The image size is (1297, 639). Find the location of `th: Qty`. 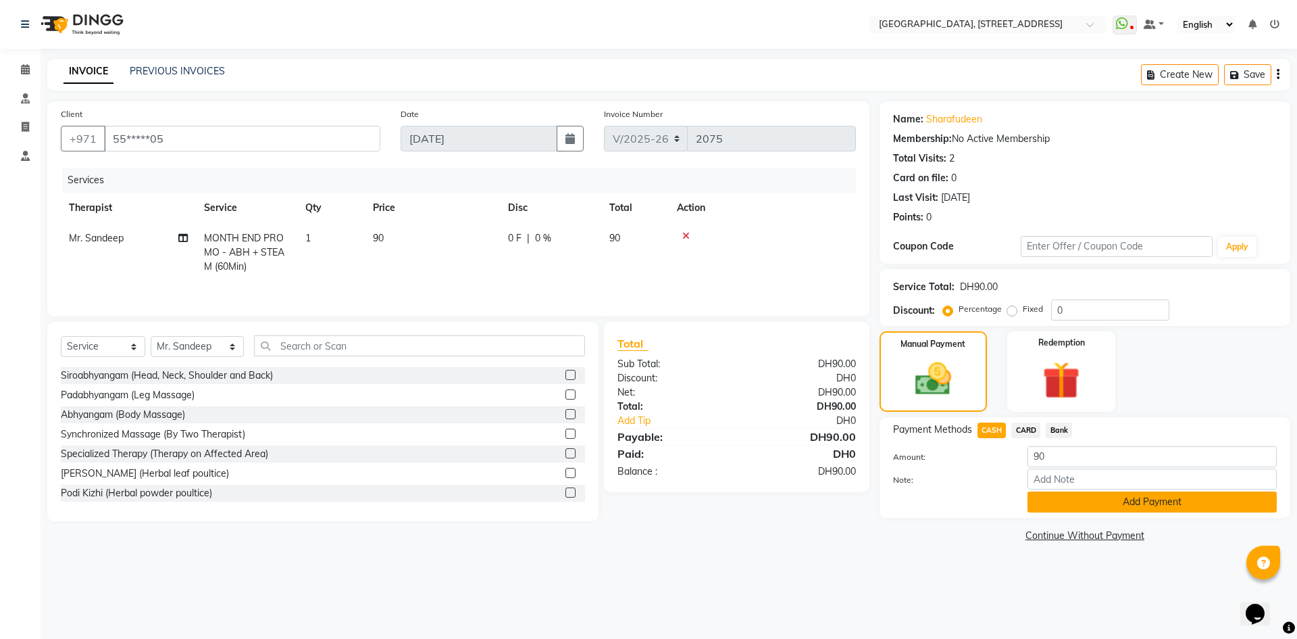

th: Qty is located at coordinates (331, 207).